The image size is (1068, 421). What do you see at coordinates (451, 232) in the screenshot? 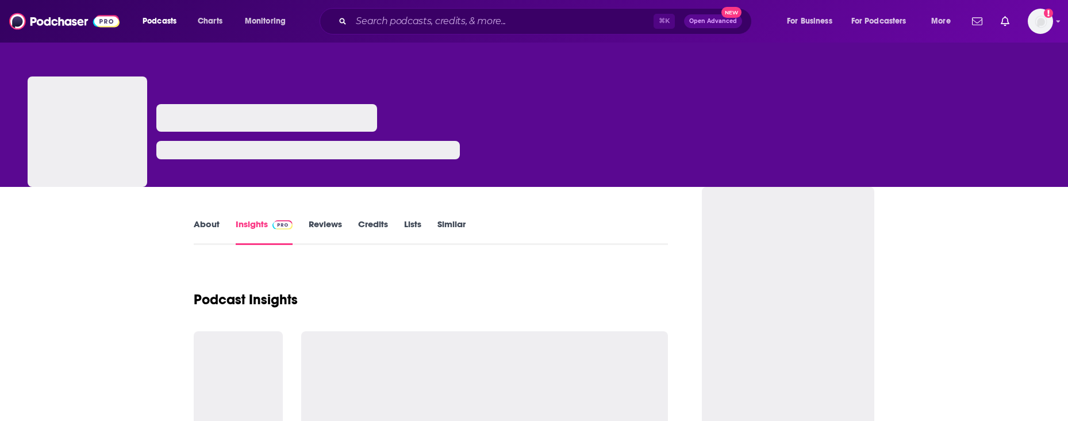
I see `a: Similar` at bounding box center [451, 232].